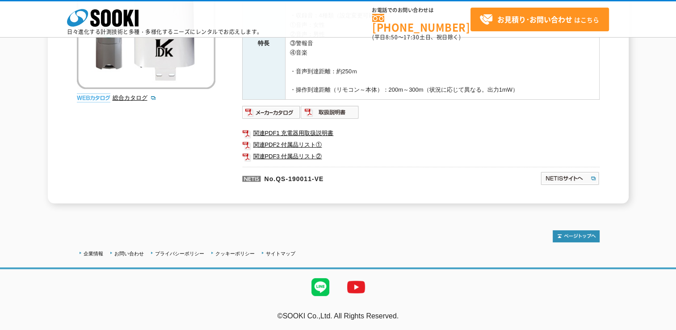  Describe the element at coordinates (93, 98) in the screenshot. I see `img: webカタログ` at that location.